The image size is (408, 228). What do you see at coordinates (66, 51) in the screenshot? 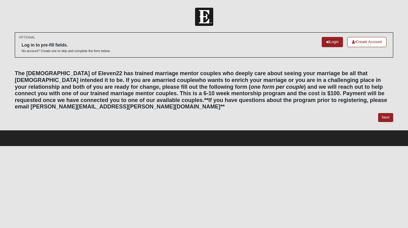
I see `p: No account? Create one or skip and complete the form below.` at bounding box center [66, 51].